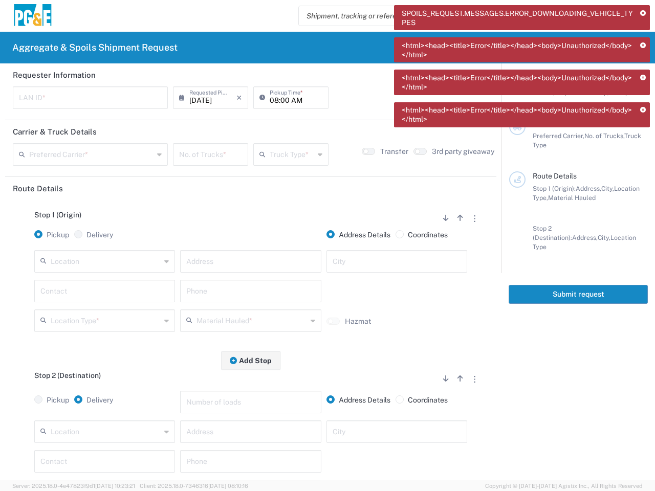  What do you see at coordinates (33, 16) in the screenshot?
I see `img: pge` at bounding box center [33, 16].